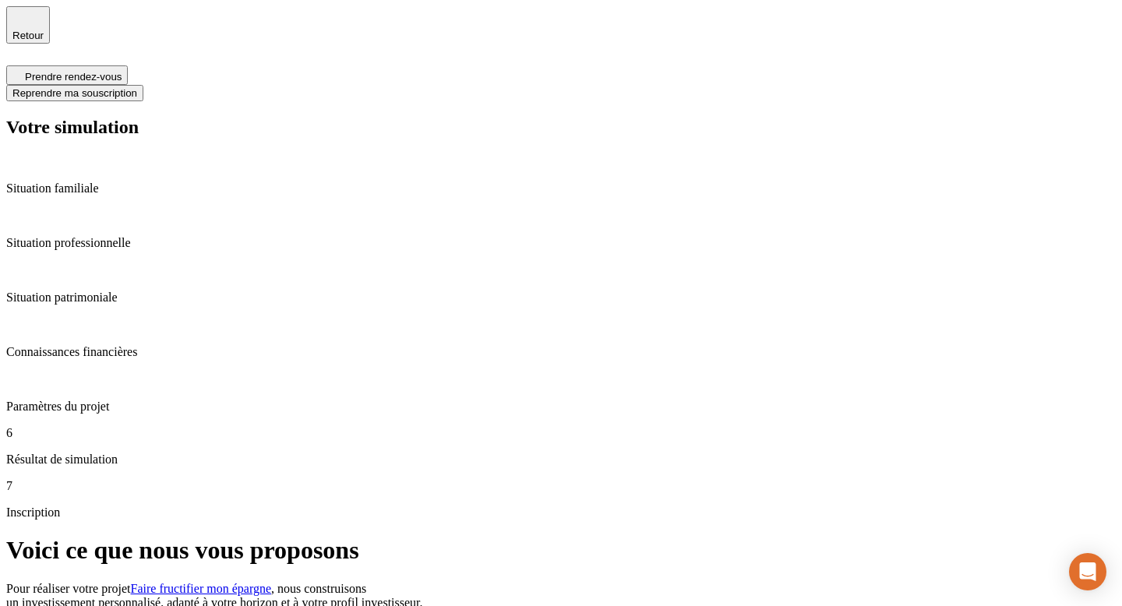 Image resolution: width=1122 pixels, height=606 pixels. Describe the element at coordinates (561, 550) in the screenshot. I see `h1: Voici ce que nous vous proposons` at that location.